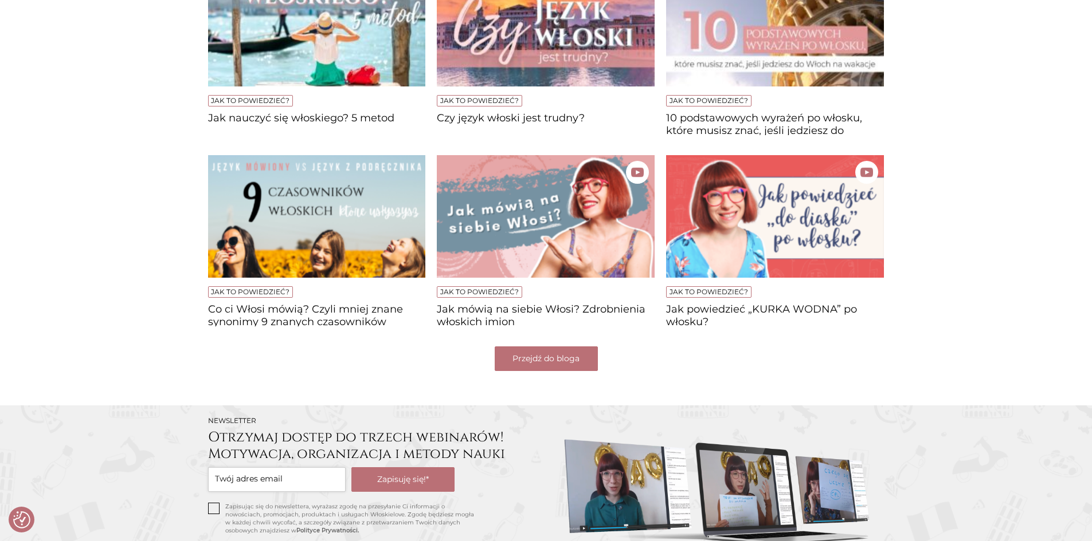  What do you see at coordinates (350, 519) in the screenshot?
I see `p: Zapisując się do newslettera, wyrażasz zgodę na przesyłanie Ci informacji o nowościach, promocjac...` at bounding box center [350, 519].